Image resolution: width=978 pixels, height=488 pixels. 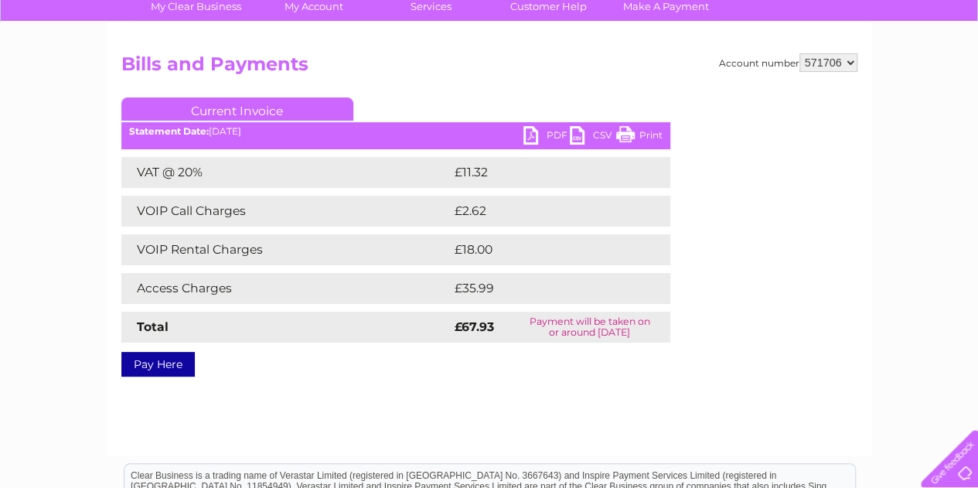 What do you see at coordinates (286, 250) in the screenshot?
I see `td: VOIP Rental Charges` at bounding box center [286, 250].